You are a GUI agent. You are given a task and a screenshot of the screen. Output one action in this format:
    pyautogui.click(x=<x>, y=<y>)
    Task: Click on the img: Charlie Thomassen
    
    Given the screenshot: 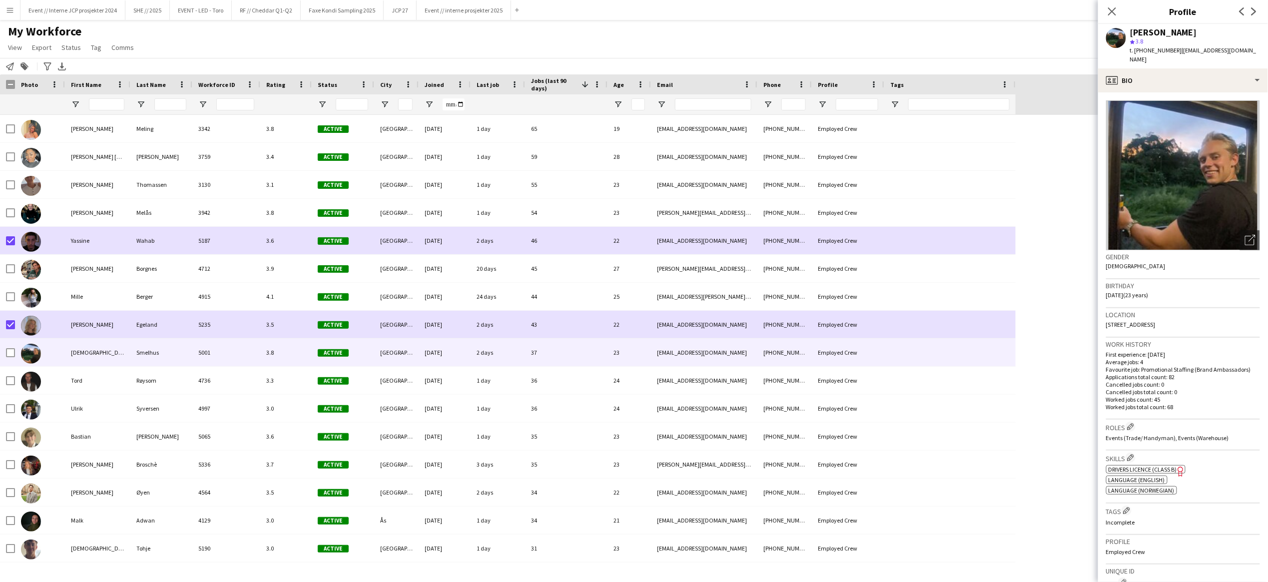 What is the action you would take?
    pyautogui.click(x=31, y=186)
    